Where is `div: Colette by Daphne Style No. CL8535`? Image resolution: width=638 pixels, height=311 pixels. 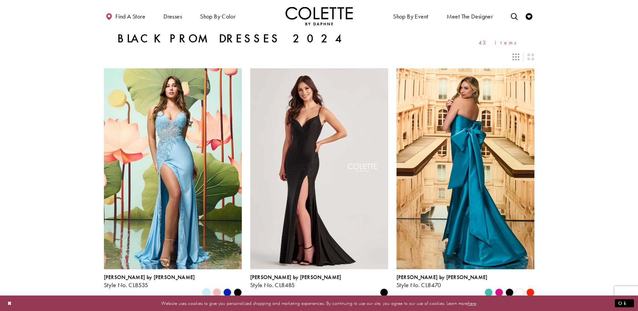
div: Colette by Daphne Style No. CL8535 is located at coordinates (149, 281).